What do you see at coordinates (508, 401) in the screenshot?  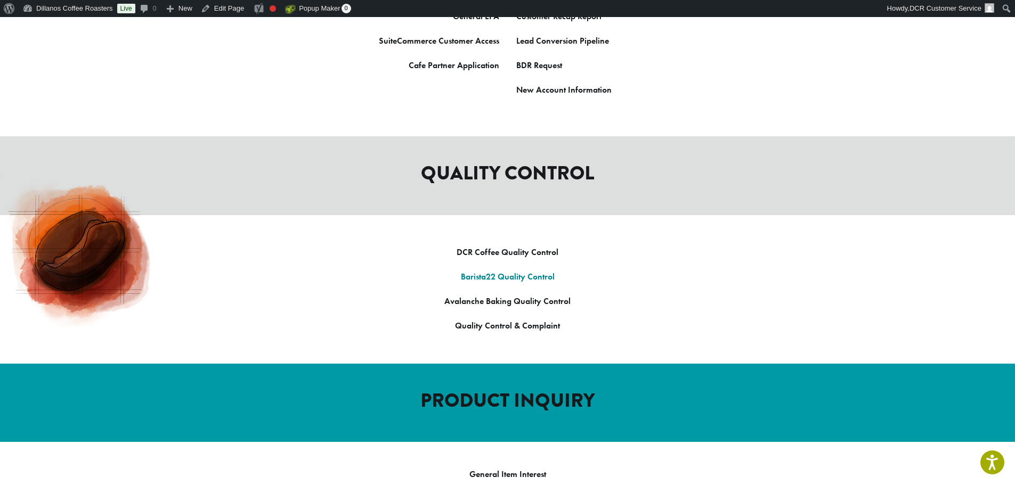 I see `h2: PRODUCT INQUIRY` at bounding box center [508, 401].